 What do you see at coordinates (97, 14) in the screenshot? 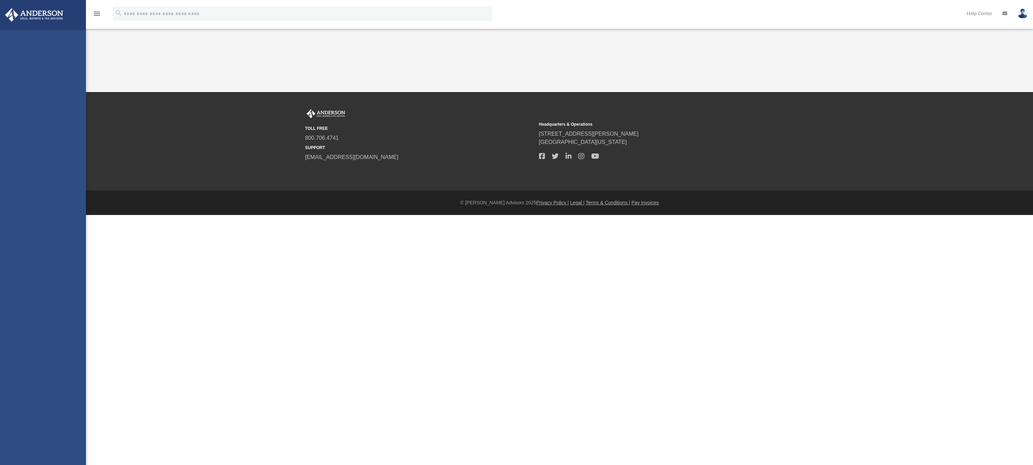
I see `i: menu` at bounding box center [97, 14].